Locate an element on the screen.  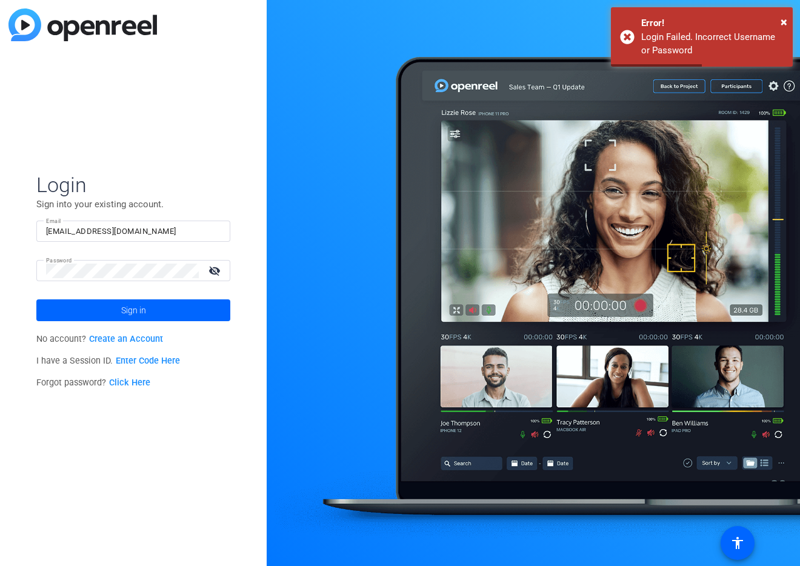
span: Sign in is located at coordinates (133, 310).